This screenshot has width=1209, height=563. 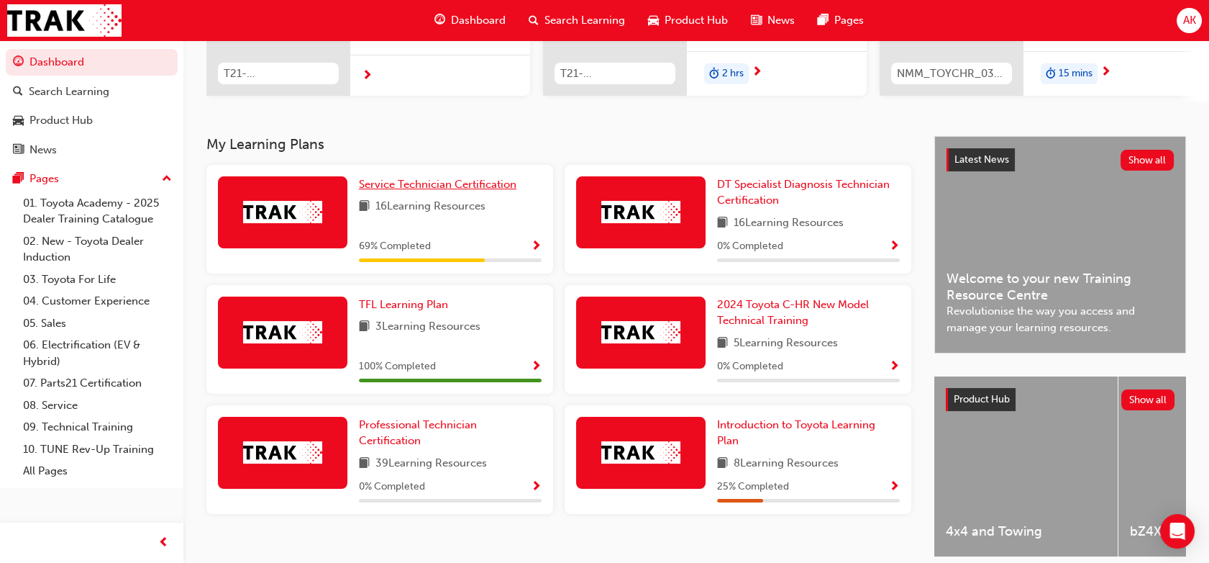 What do you see at coordinates (440, 184) in the screenshot?
I see `a: Service Technician Certification` at bounding box center [440, 184].